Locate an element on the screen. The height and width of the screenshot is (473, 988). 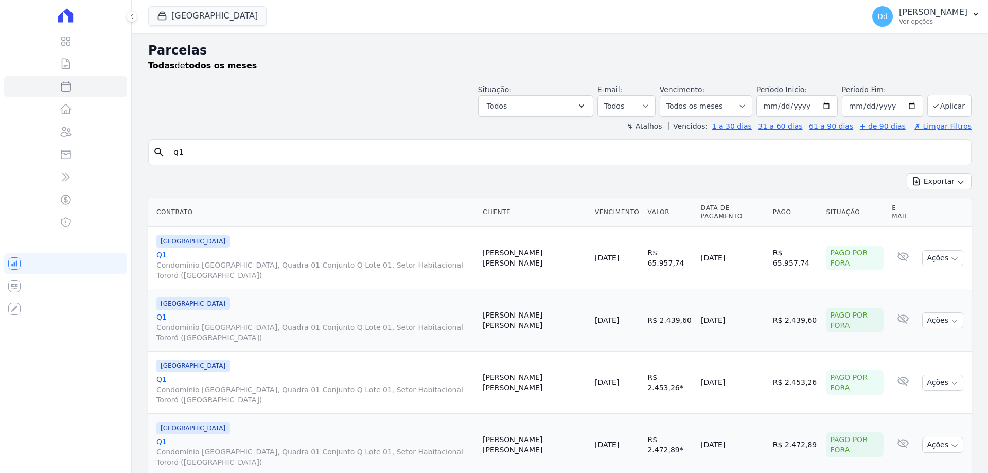
a: + de 90 dias is located at coordinates (882, 126).